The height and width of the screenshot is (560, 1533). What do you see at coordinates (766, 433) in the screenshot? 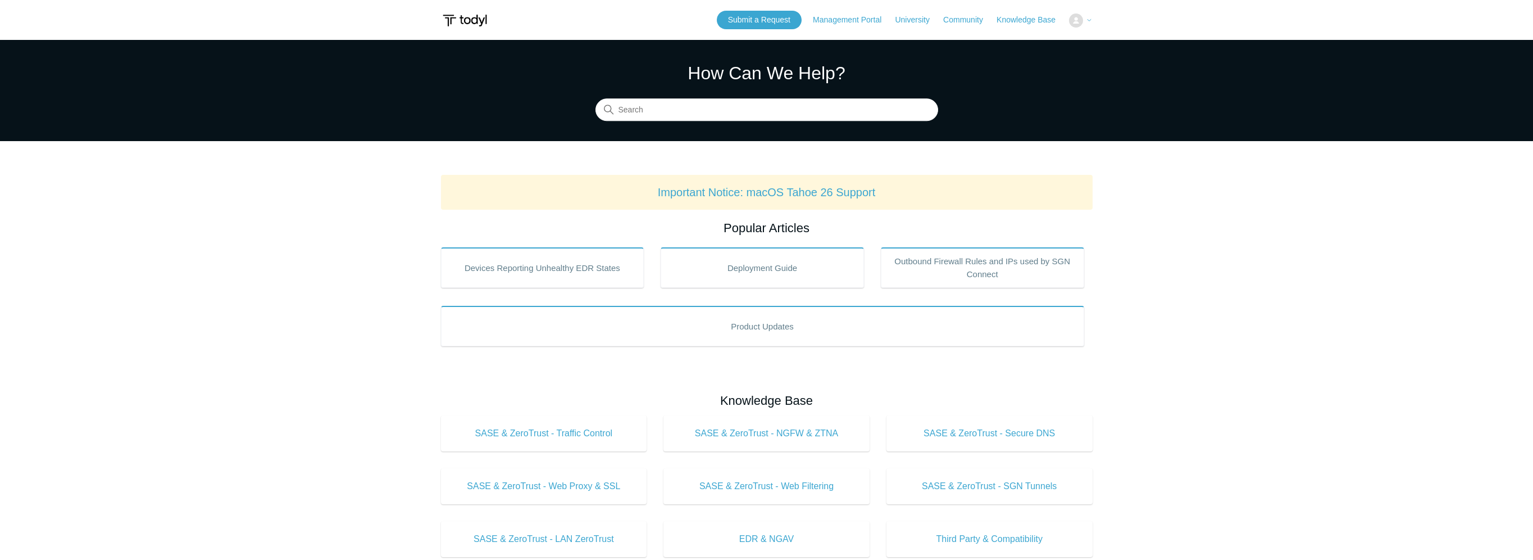
I see `a: SASE & ZeroTrust - NGFW & ZTNA` at bounding box center [766, 433].